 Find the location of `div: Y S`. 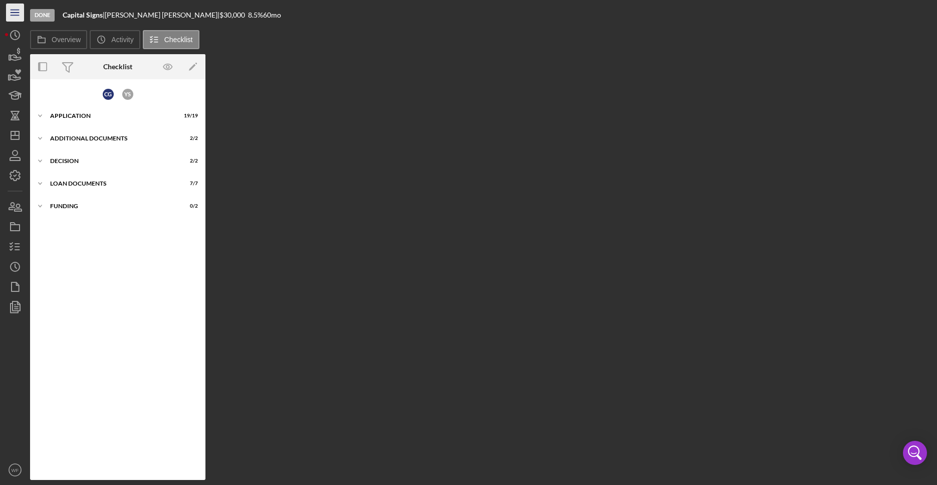

div: Y S is located at coordinates (128, 94).